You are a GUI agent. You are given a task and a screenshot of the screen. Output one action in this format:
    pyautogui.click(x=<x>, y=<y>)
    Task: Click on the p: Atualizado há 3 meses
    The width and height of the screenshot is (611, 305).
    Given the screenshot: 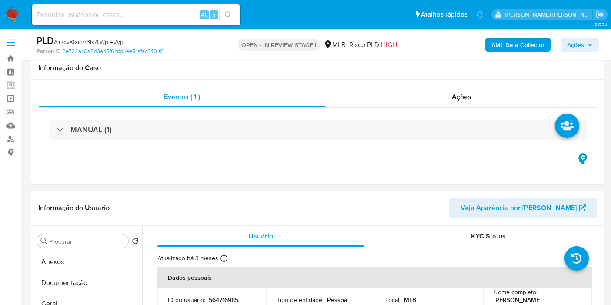 What is the action you would take?
    pyautogui.click(x=188, y=258)
    